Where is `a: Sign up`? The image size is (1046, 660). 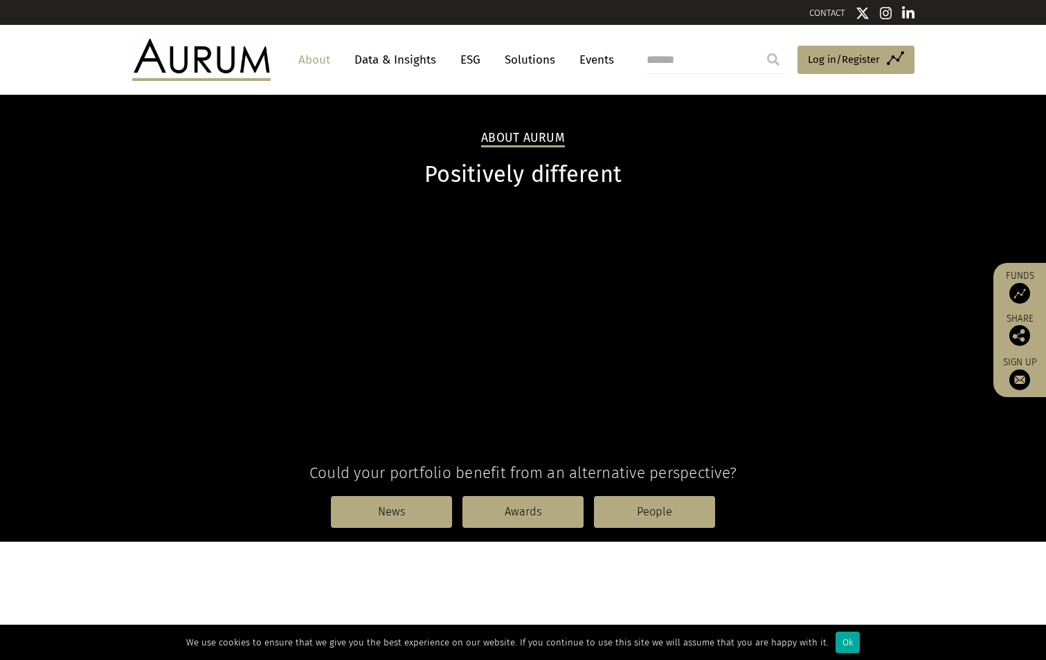 a: Sign up is located at coordinates (1019, 373).